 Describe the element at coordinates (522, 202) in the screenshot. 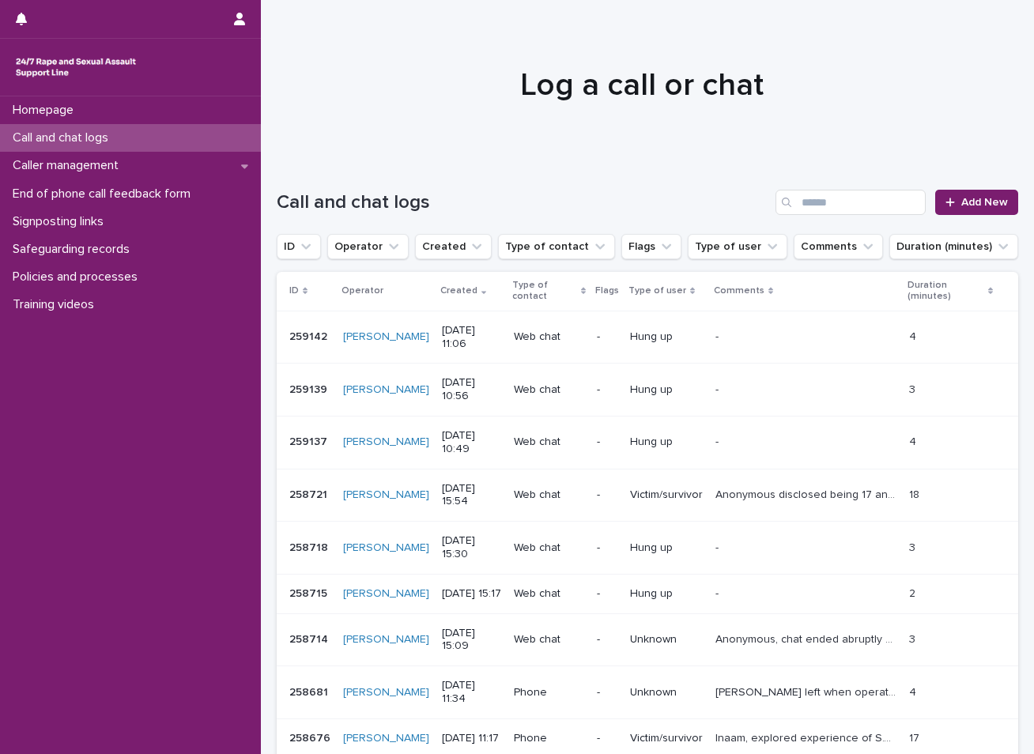

I see `h1: Call and chat logs` at that location.